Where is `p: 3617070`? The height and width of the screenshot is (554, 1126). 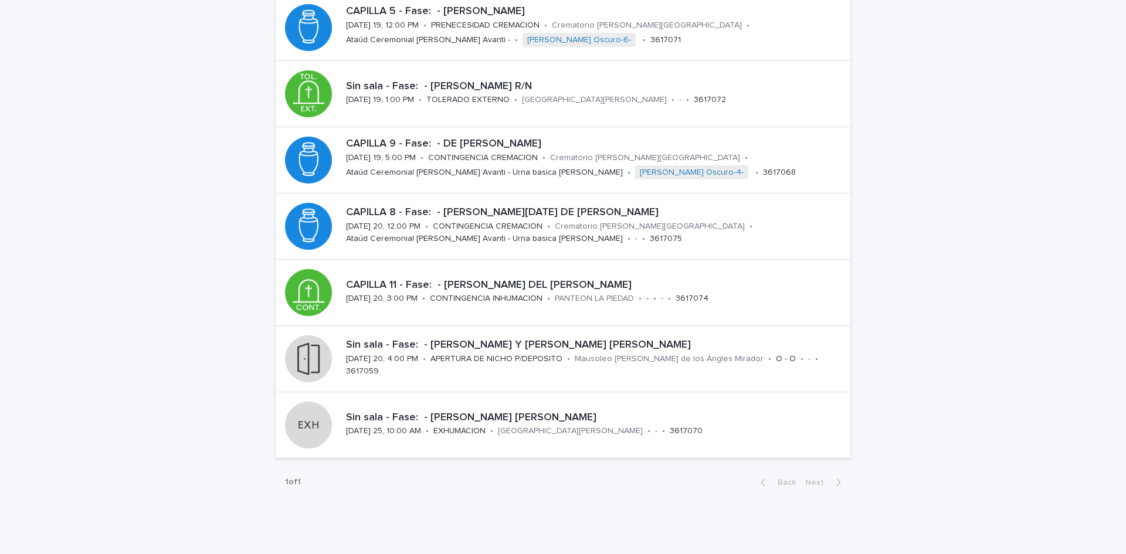
p: 3617070 is located at coordinates (686, 431).